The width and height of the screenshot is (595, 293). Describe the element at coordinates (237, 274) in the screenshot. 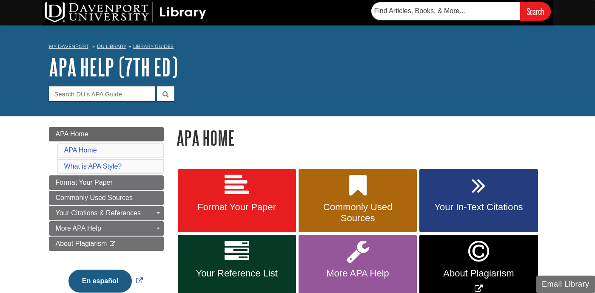

I see `span: Your Reference List` at that location.